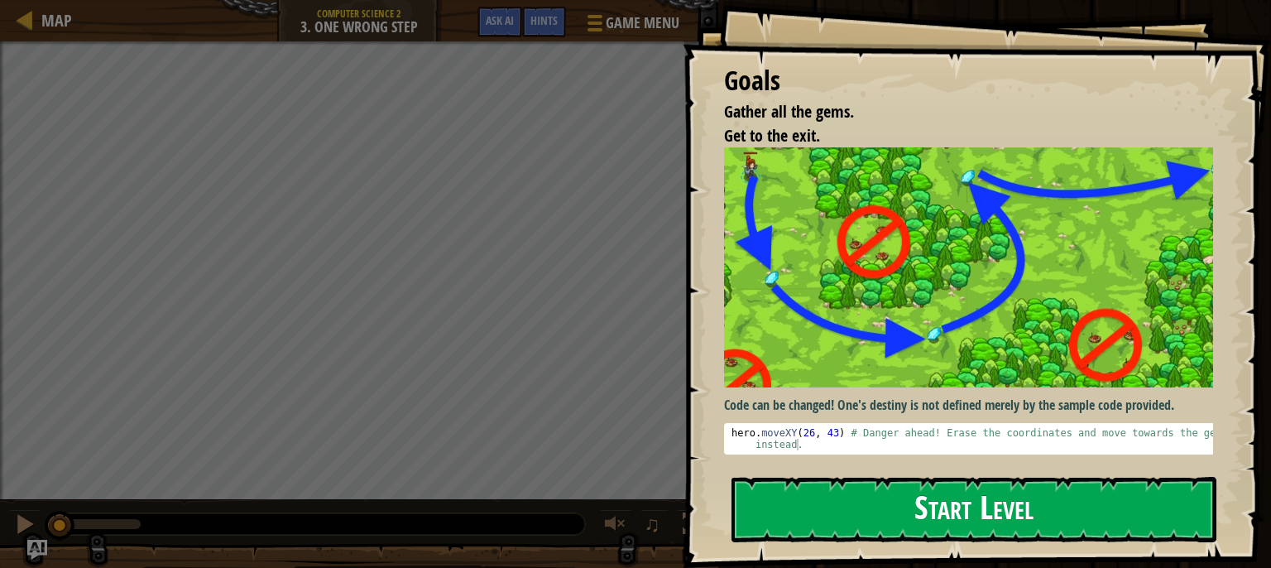 The height and width of the screenshot is (568, 1271). I want to click on img: One wrong step, so click(975, 267).